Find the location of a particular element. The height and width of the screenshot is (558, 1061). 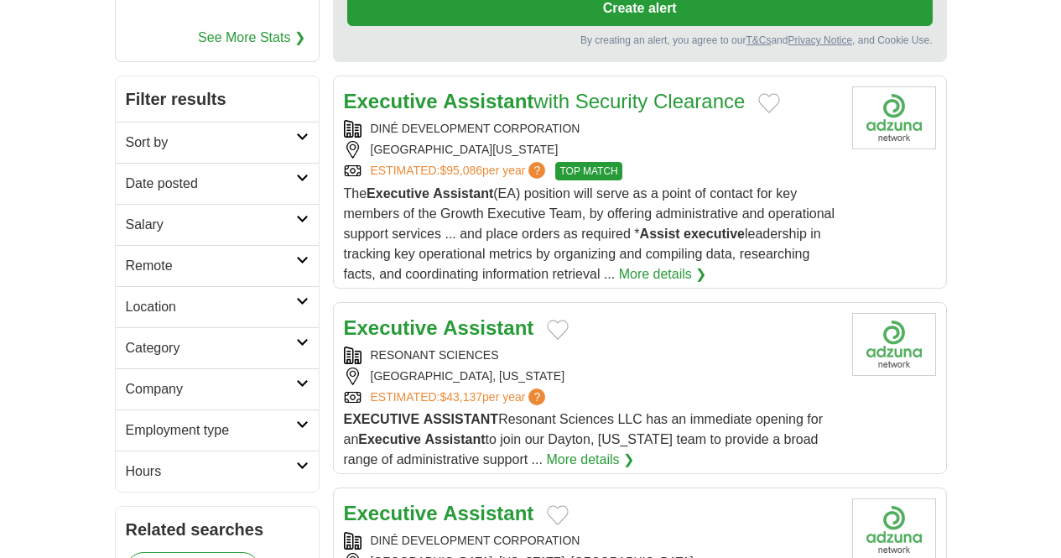

div: By creating an alert, you agree to our and , and Cookie Use. is located at coordinates (640, 40).